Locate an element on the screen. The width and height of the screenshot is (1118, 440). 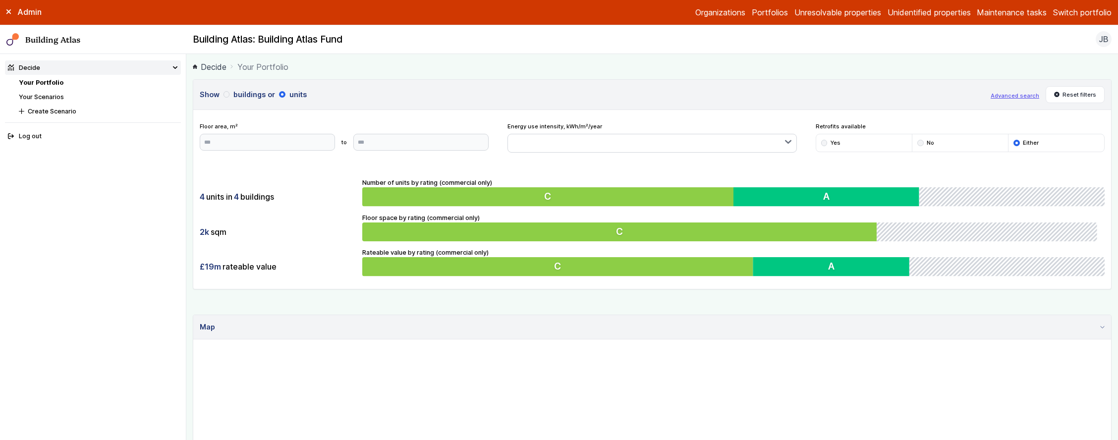
h3: Show is located at coordinates (592, 95).